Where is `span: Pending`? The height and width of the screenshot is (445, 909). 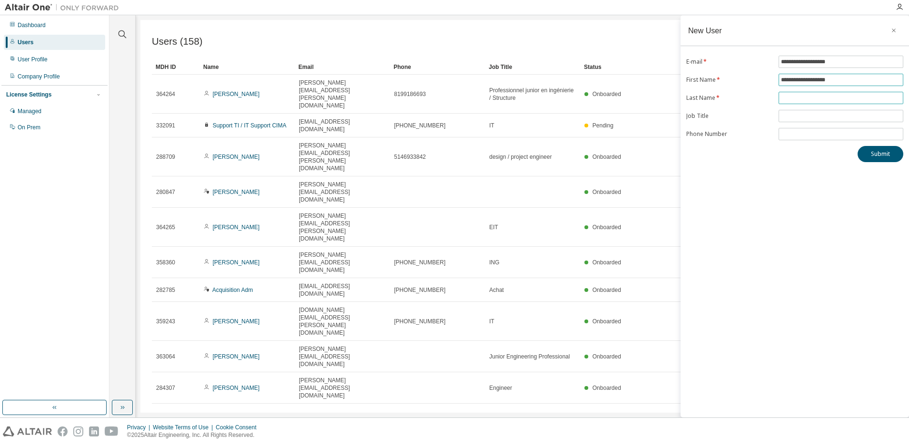
span: Pending is located at coordinates (603, 126).